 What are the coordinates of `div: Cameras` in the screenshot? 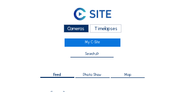 It's located at (76, 28).